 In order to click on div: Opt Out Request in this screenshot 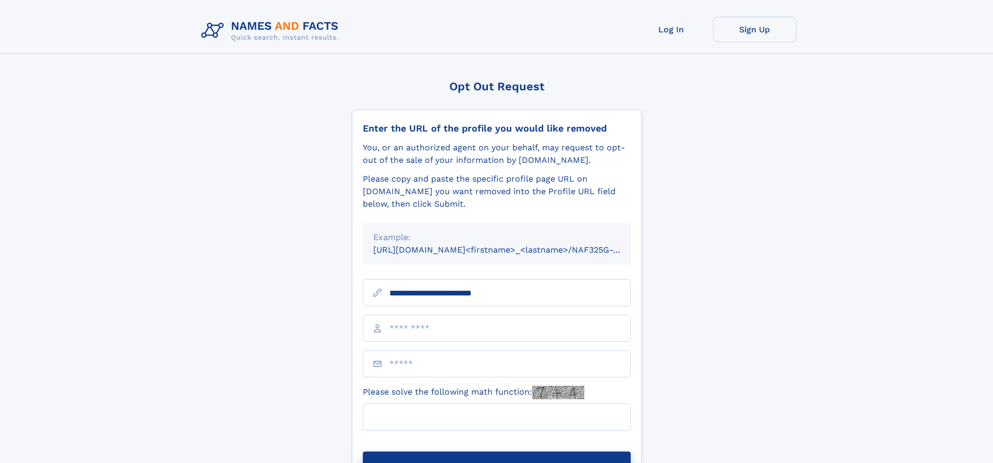, I will do `click(497, 86)`.